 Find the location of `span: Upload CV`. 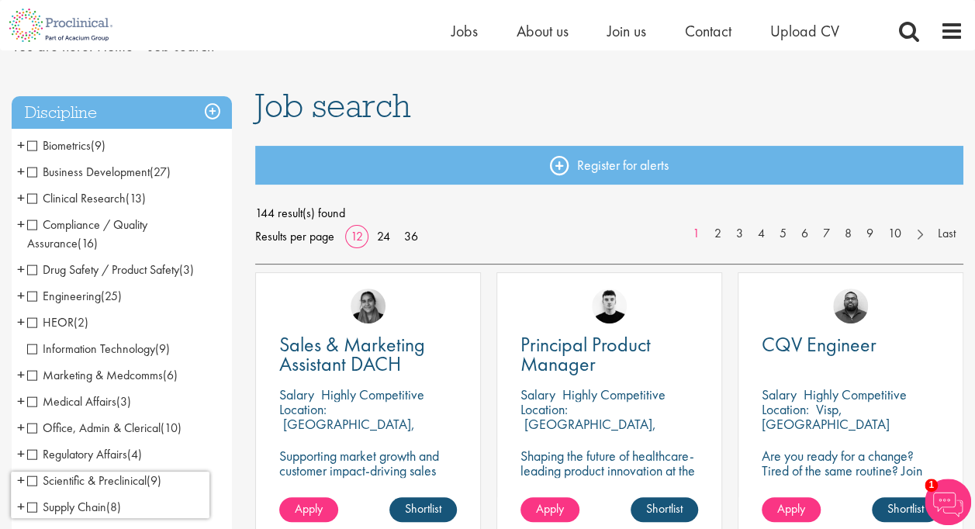

span: Upload CV is located at coordinates (805, 31).